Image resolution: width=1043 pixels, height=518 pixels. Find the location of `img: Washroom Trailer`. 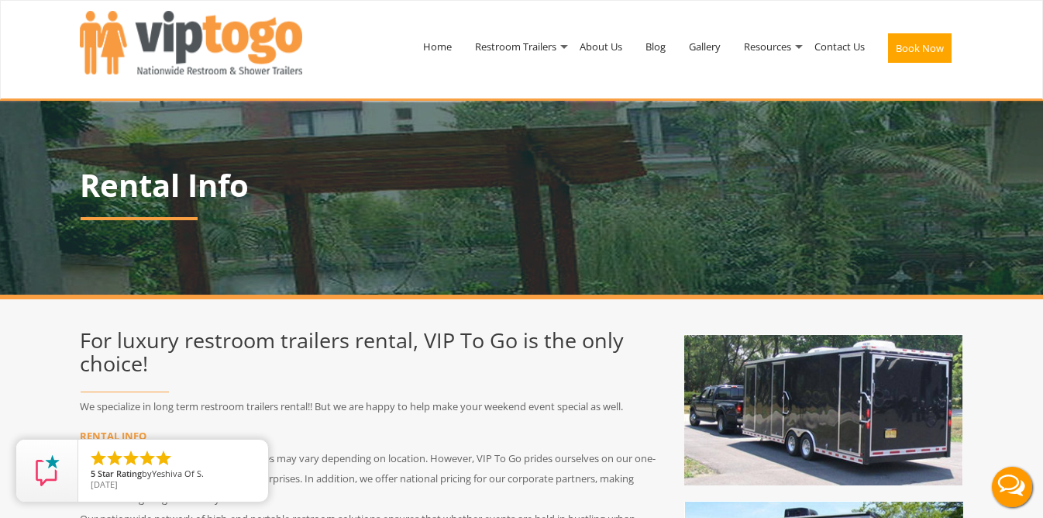

img: Washroom Trailer is located at coordinates (824, 409).